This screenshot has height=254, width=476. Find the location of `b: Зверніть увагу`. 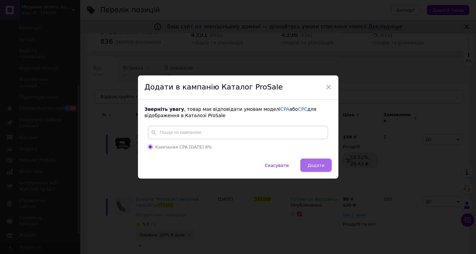

b: Зверніть увагу is located at coordinates (164, 109).